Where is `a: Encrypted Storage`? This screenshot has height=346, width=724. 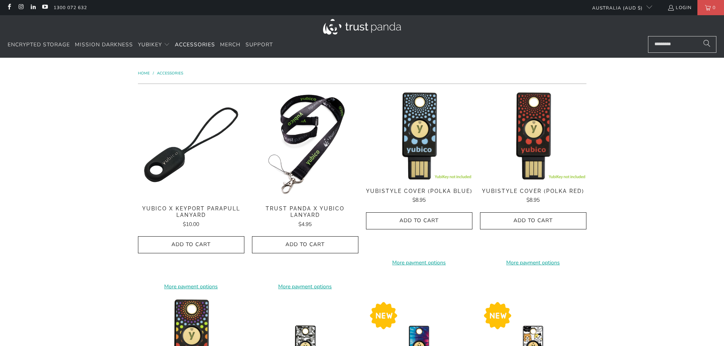 a: Encrypted Storage is located at coordinates (39, 45).